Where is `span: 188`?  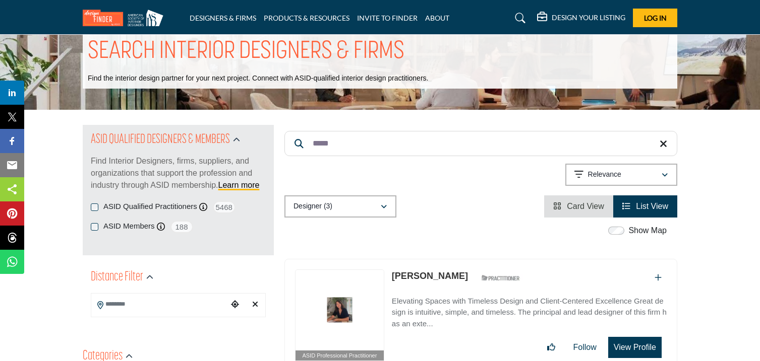 span: 188 is located at coordinates (182, 227).